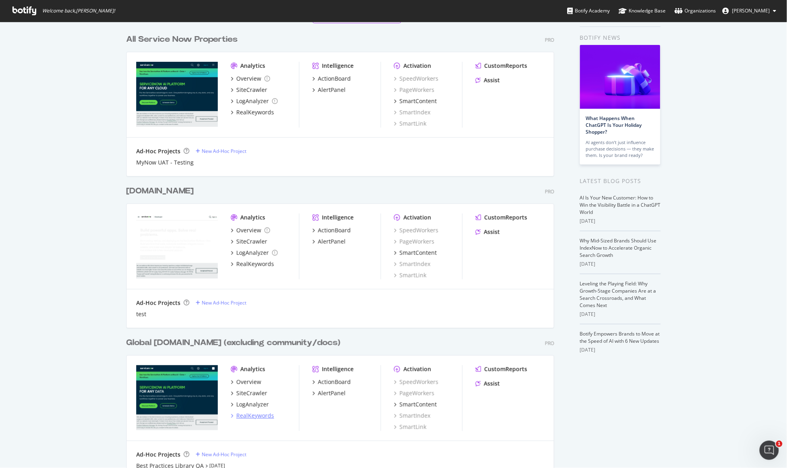  What do you see at coordinates (158, 303) in the screenshot?
I see `div: Ad-Hoc Projects` at bounding box center [158, 303].